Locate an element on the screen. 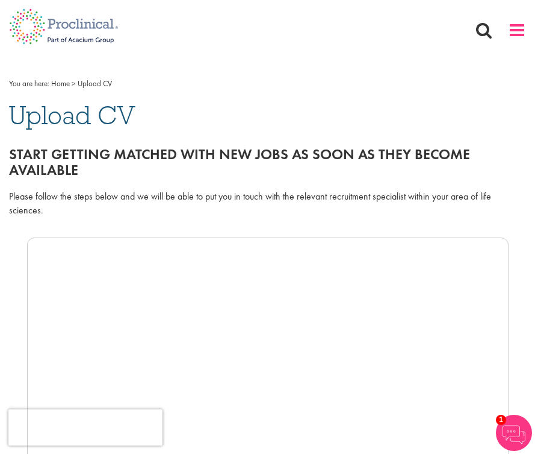 This screenshot has width=535, height=454. img: Chatbot is located at coordinates (514, 432).